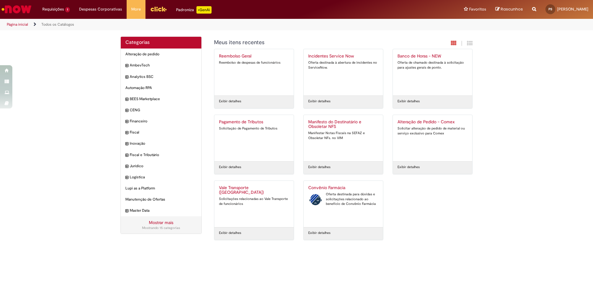 The image size is (593, 284). I want to click on i: Exibição em cartão, so click(454, 43).